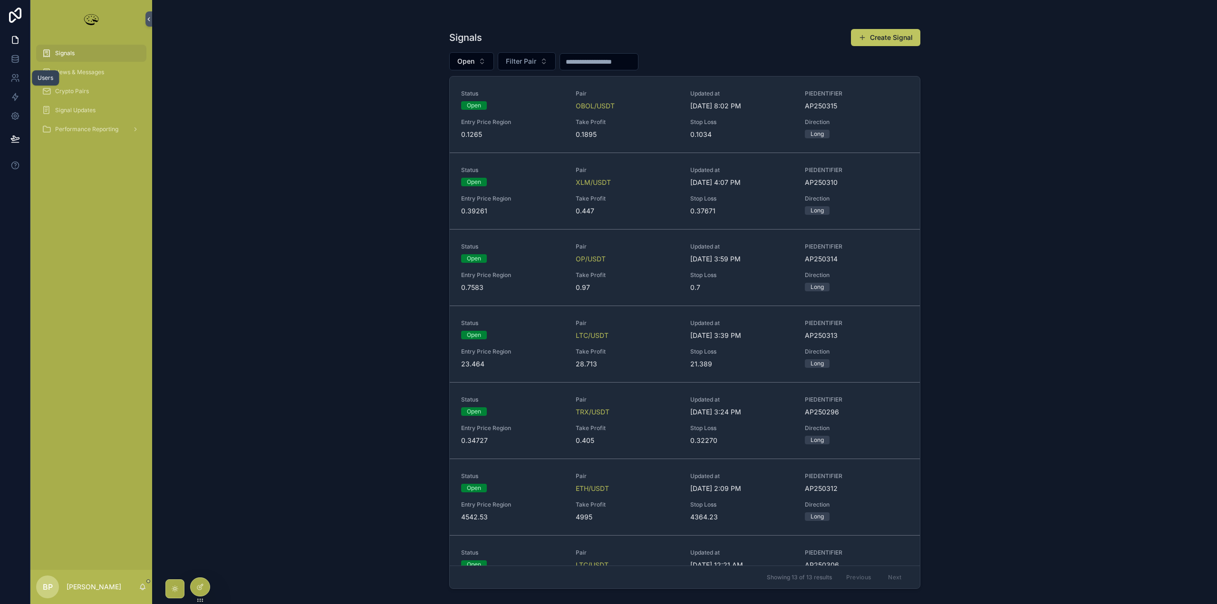 The image size is (1217, 604). I want to click on span: 0.1895, so click(627, 135).